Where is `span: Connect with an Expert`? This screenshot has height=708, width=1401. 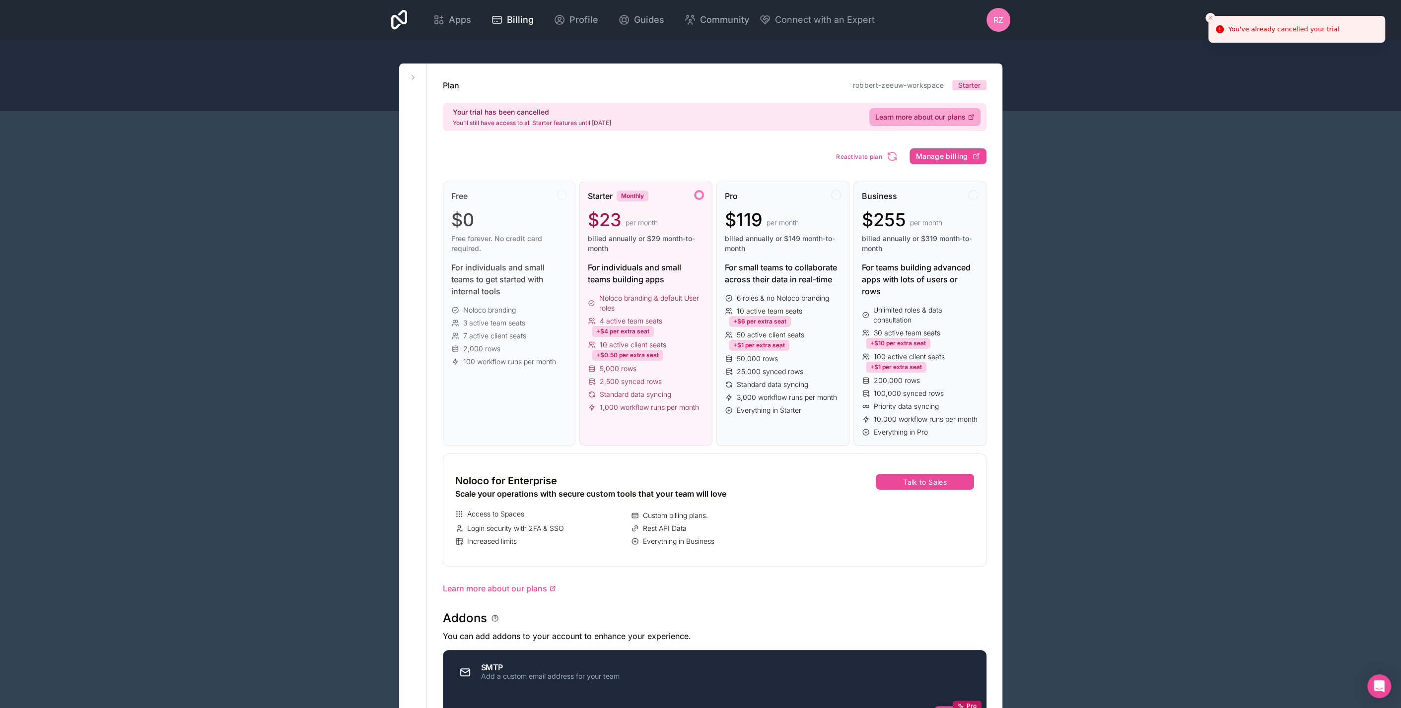 span: Connect with an Expert is located at coordinates (824, 20).